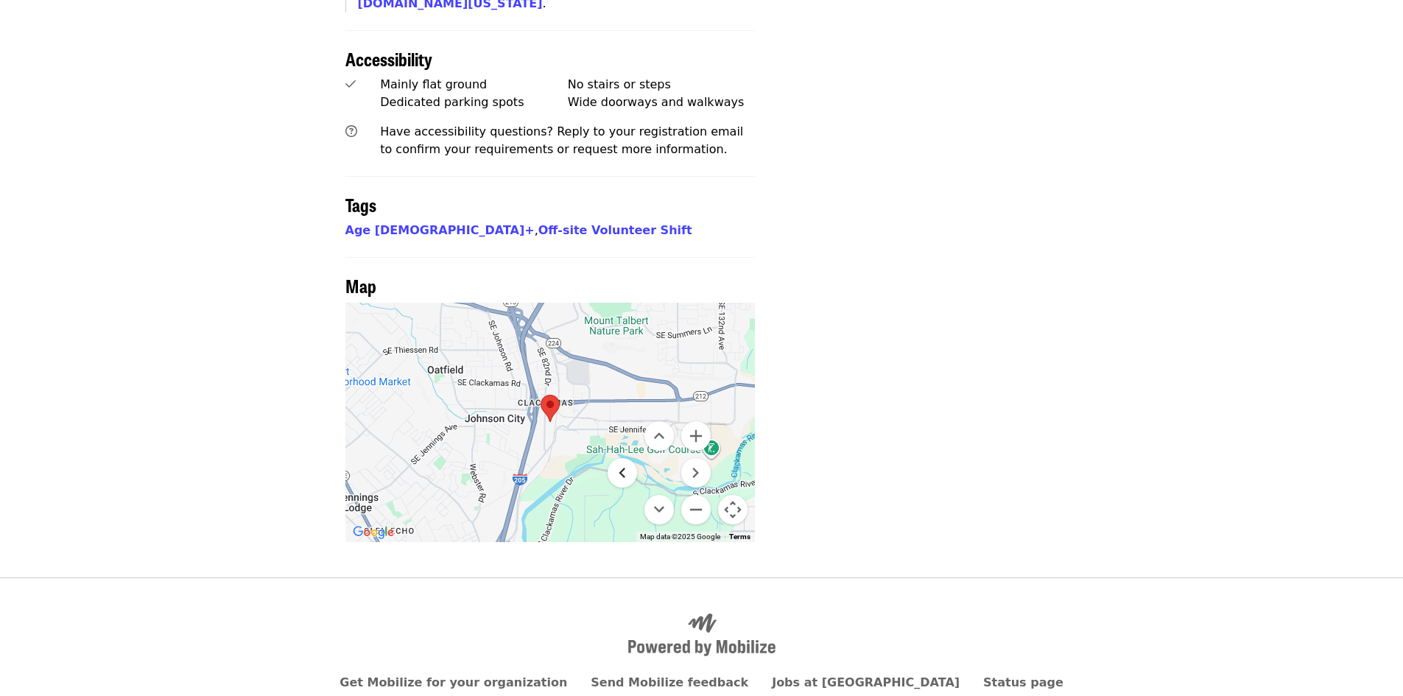  I want to click on div: Dedicated parking spots, so click(474, 102).